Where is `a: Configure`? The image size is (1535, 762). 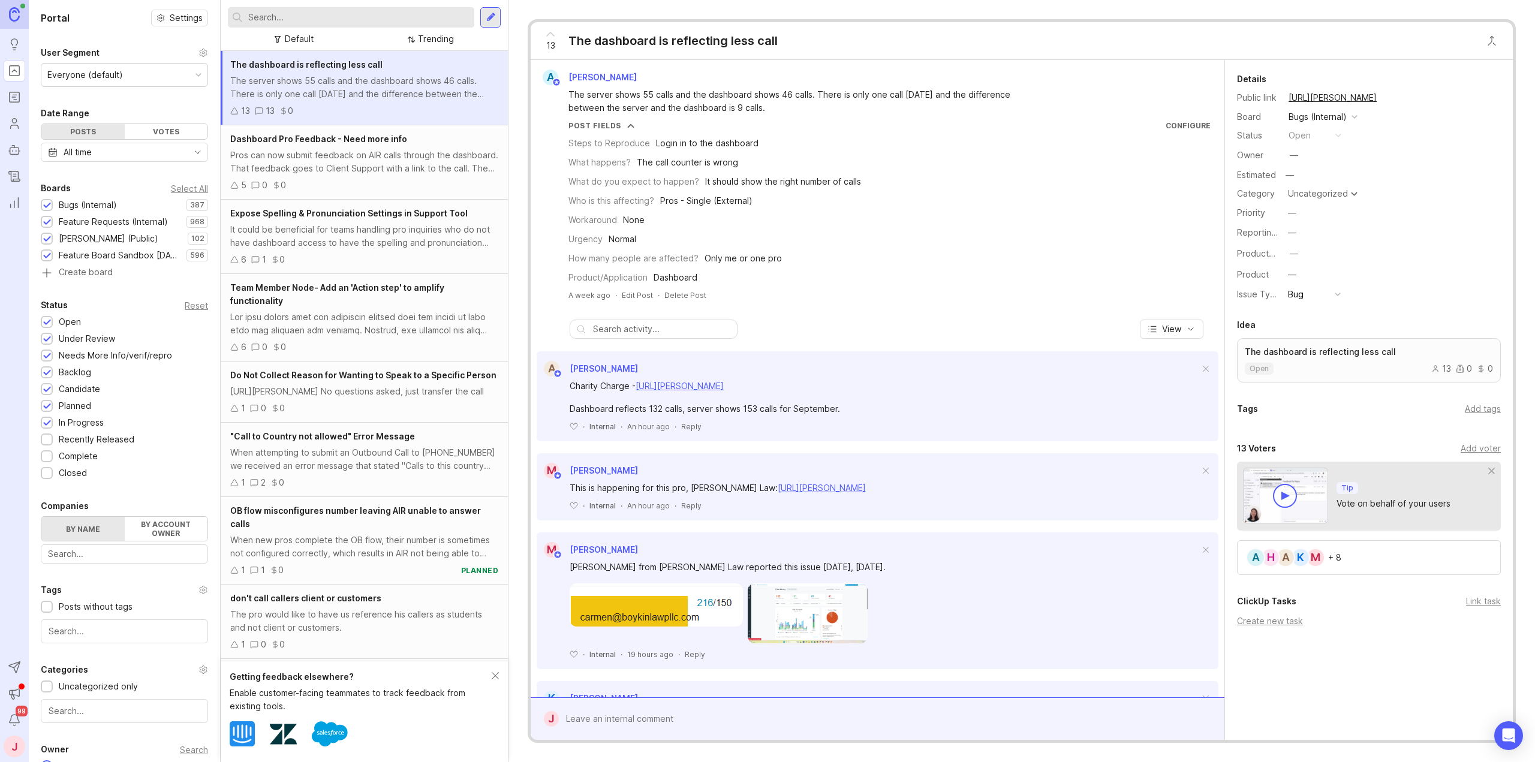 a: Configure is located at coordinates (1188, 125).